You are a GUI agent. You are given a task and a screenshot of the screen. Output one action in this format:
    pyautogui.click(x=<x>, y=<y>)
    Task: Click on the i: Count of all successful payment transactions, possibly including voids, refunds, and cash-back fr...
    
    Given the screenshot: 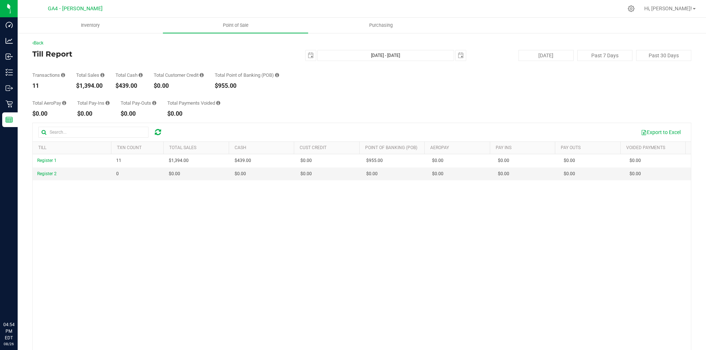 What is the action you would take?
    pyautogui.click(x=63, y=75)
    